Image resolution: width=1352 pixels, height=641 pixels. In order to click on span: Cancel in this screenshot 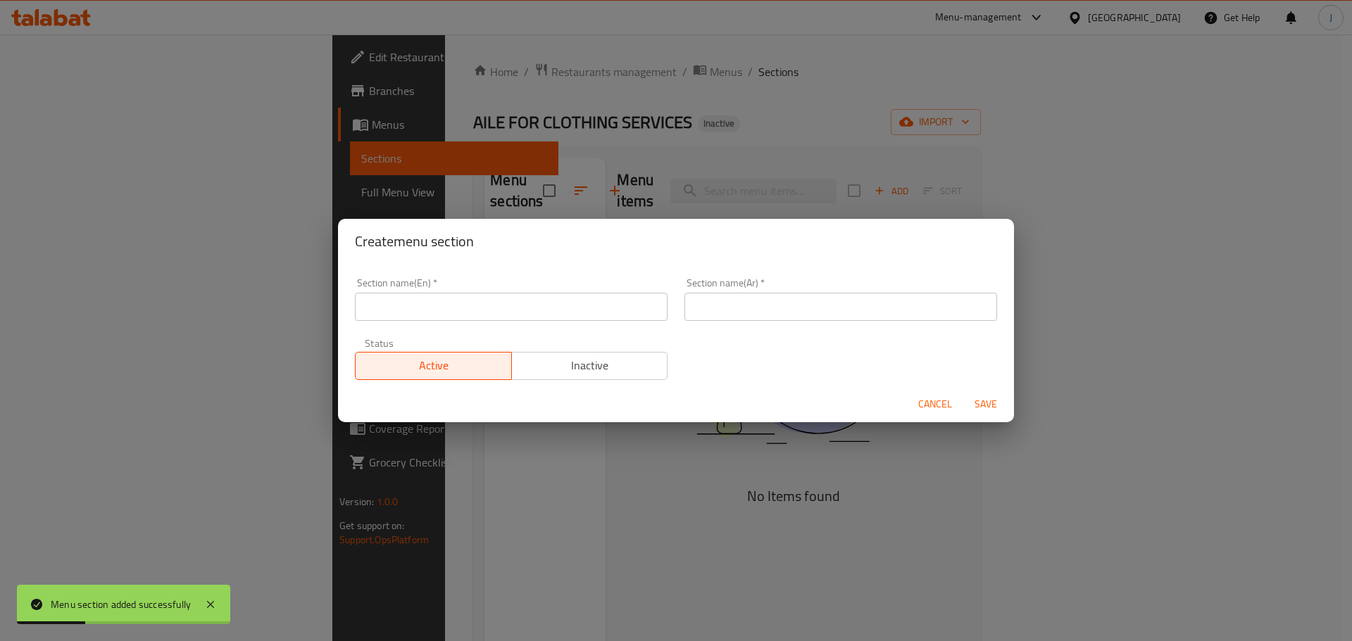, I will do `click(935, 404)`.